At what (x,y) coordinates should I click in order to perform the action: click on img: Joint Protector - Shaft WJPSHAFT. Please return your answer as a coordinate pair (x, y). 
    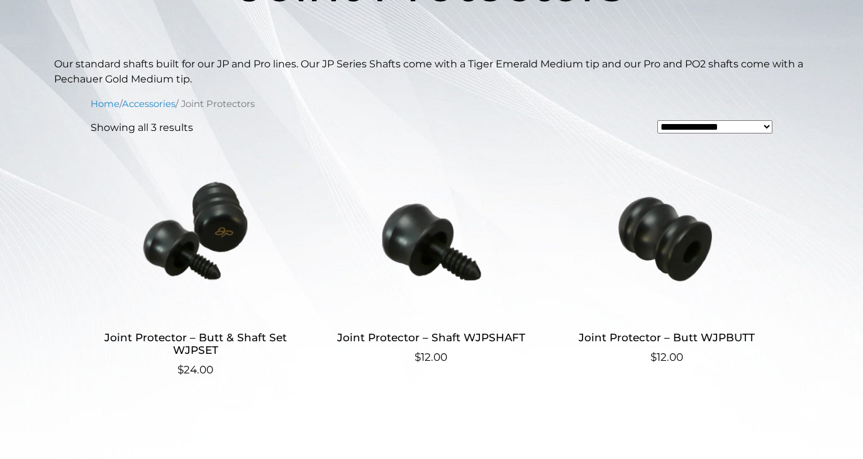
    Looking at the image, I should click on (431, 230).